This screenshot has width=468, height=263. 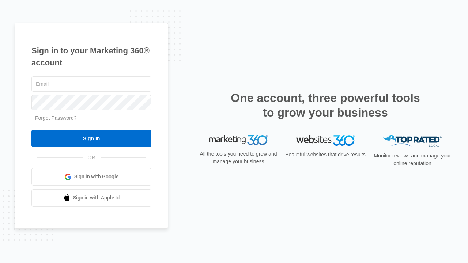 I want to click on p: Beautiful websites that drive results, so click(x=326, y=155).